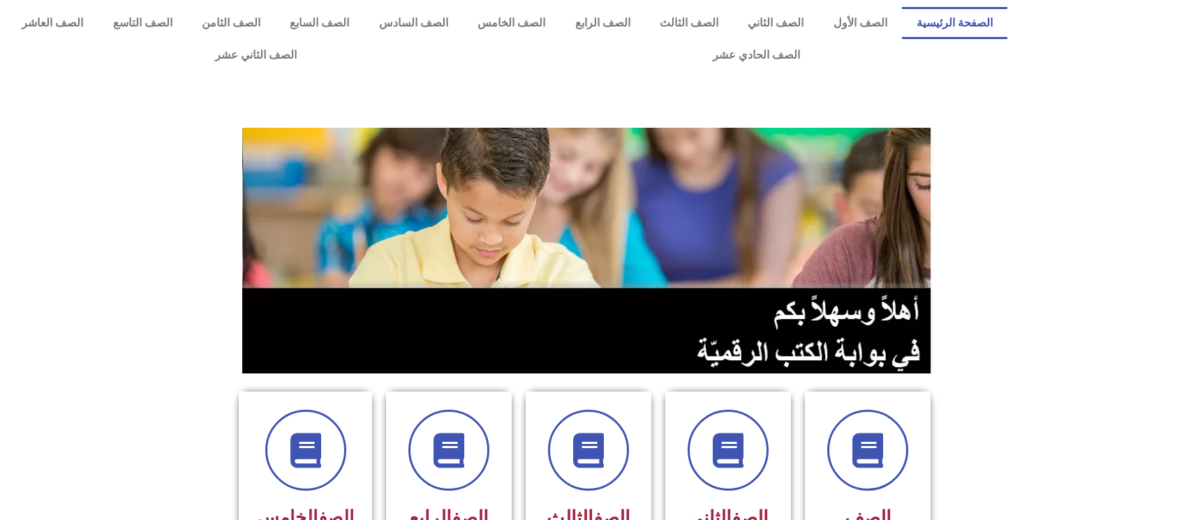 This screenshot has width=1177, height=520. What do you see at coordinates (954, 23) in the screenshot?
I see `a: الصفحة الرئيسية` at bounding box center [954, 23].